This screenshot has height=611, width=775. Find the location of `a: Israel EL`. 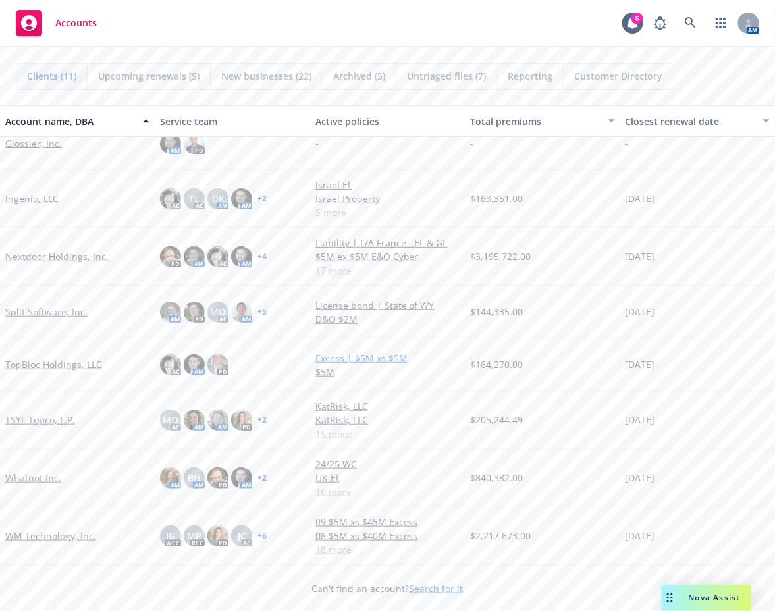

a: Israel EL is located at coordinates (387, 184).